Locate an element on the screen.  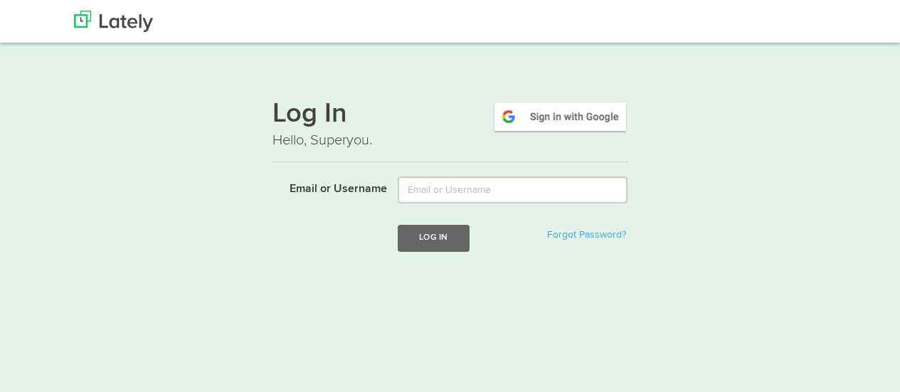
p: Hello, Superyou. is located at coordinates (450, 140).